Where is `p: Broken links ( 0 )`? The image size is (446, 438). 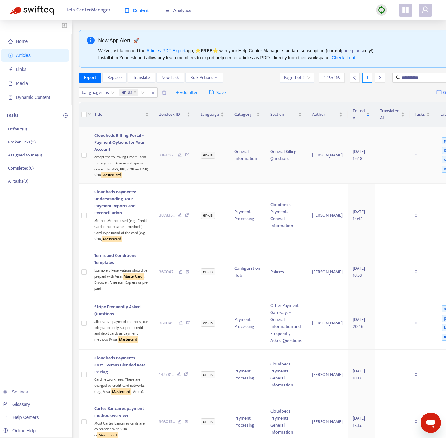
p: Broken links ( 0 ) is located at coordinates (22, 142).